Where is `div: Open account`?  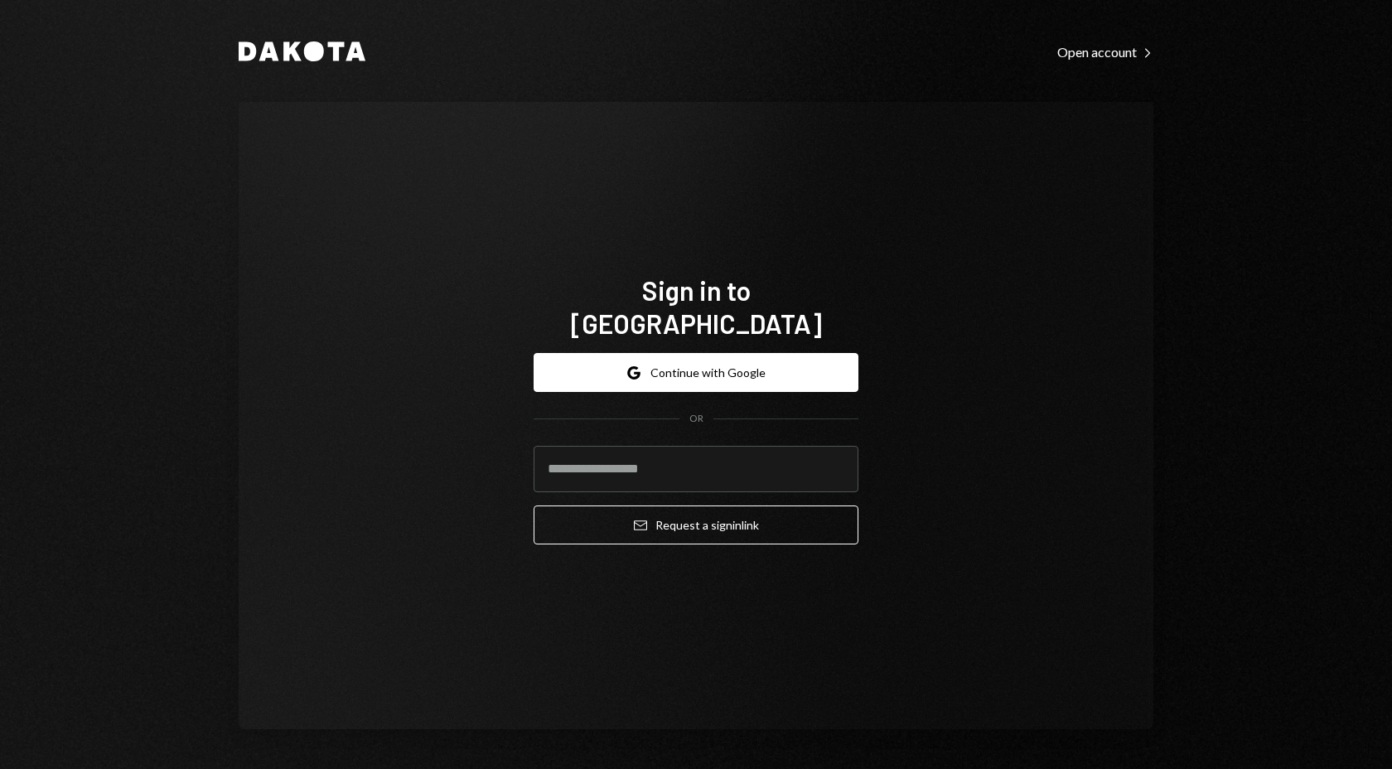 div: Open account is located at coordinates (1105, 52).